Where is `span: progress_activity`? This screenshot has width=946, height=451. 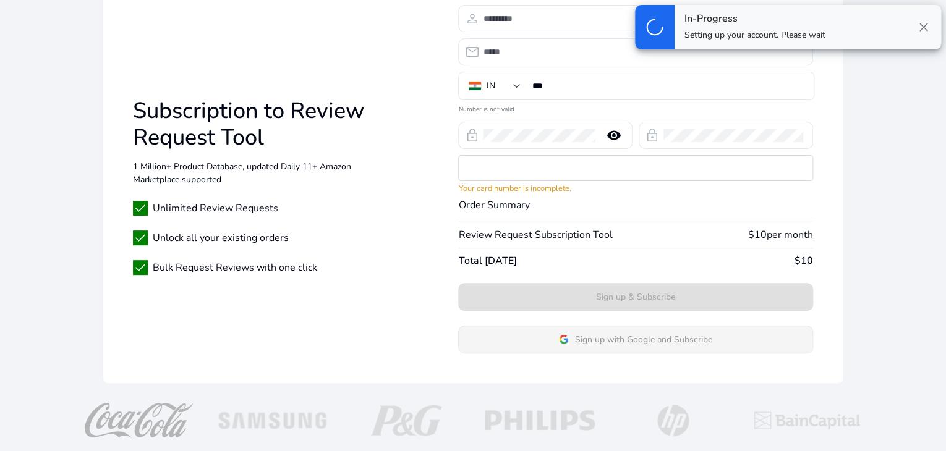
span: progress_activity is located at coordinates (655, 27).